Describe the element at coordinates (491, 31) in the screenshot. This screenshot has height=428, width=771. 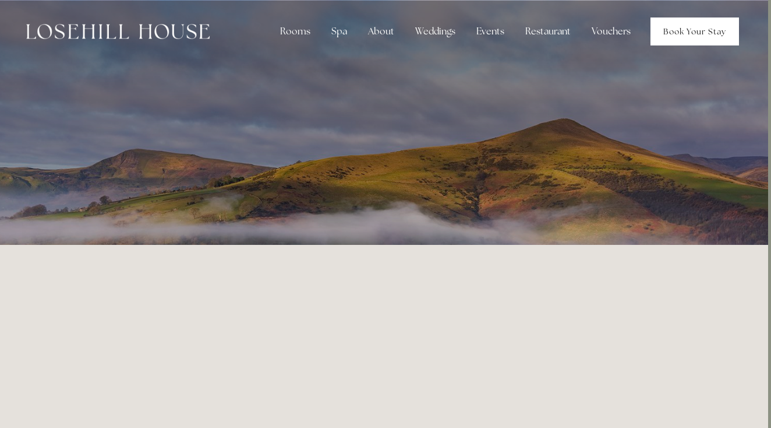
I see `div: Events` at that location.